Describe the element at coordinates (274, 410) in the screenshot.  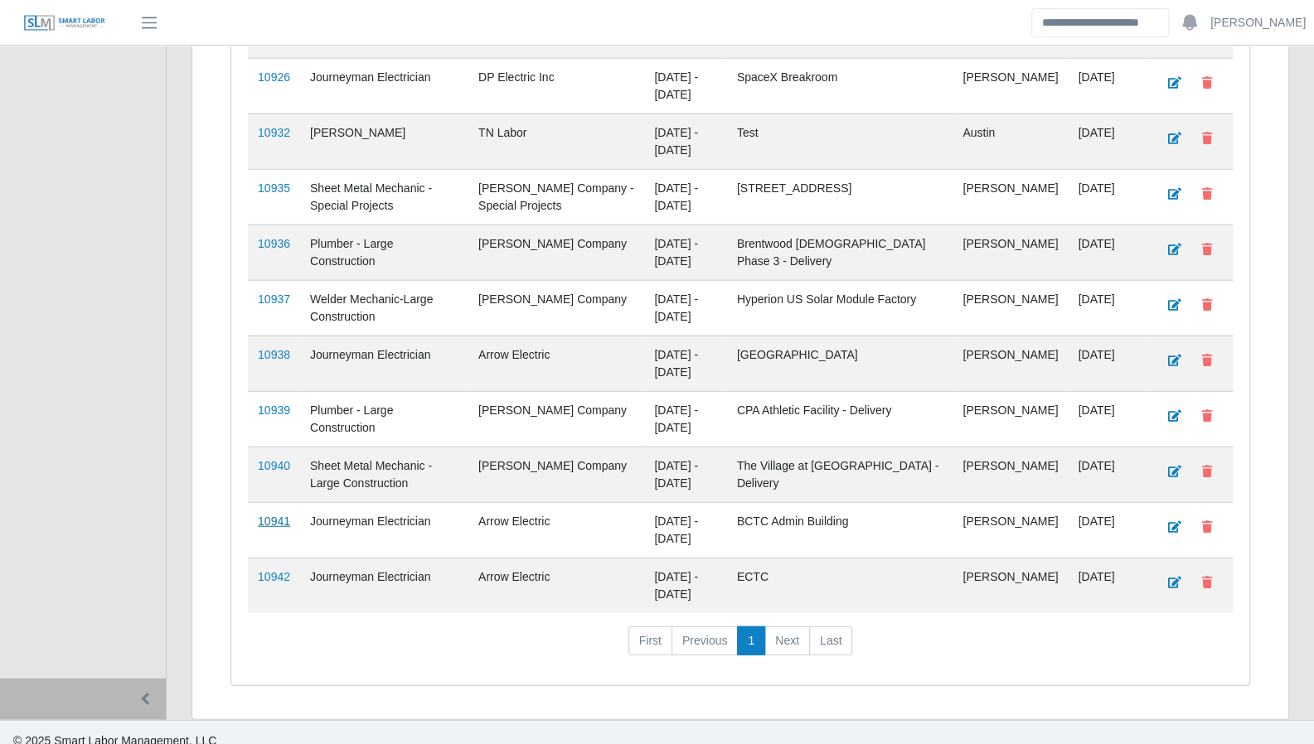
I see `a: 10939` at that location.